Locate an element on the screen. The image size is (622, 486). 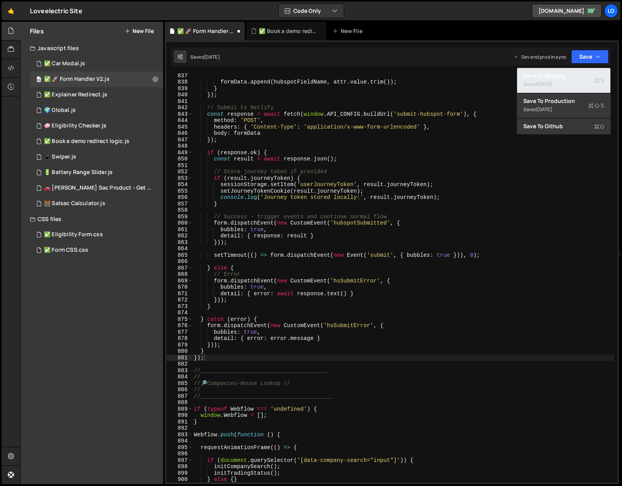
div: 863 is located at coordinates (180, 243).